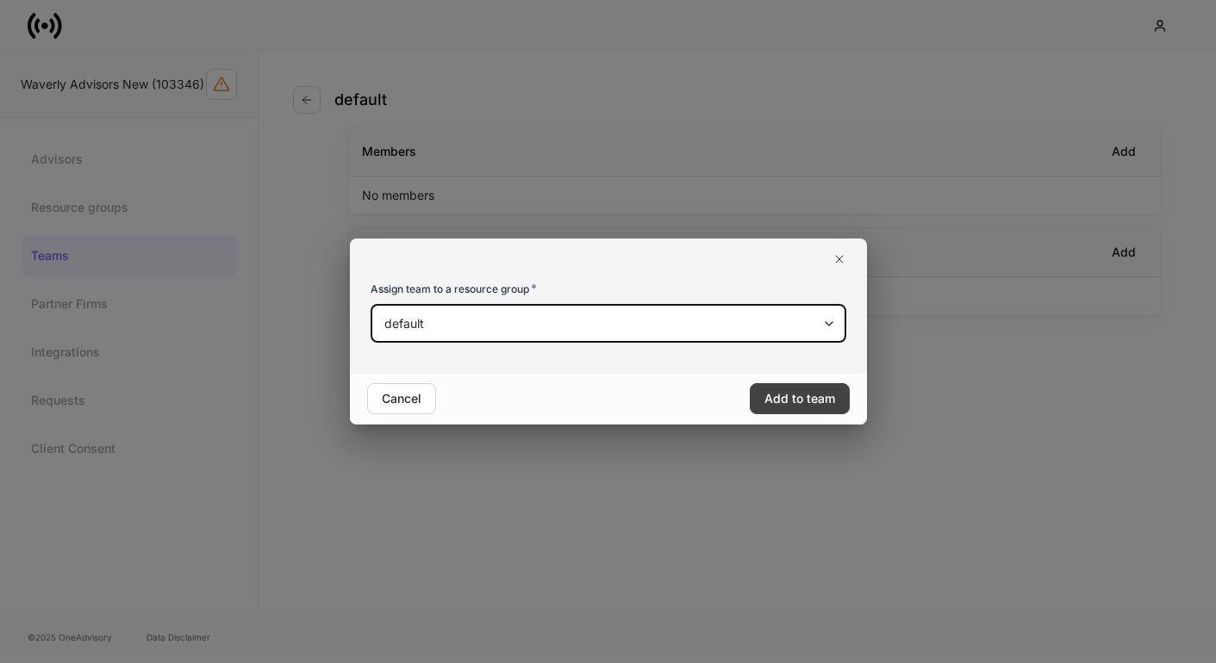  Describe the element at coordinates (607, 324) in the screenshot. I see `div: default` at that location.